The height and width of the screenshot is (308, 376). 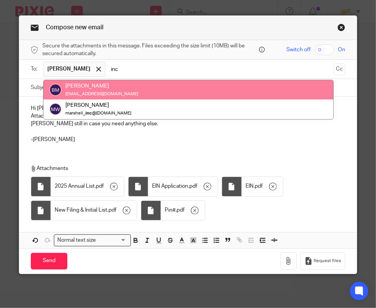 I want to click on span: EIN Application, so click(x=170, y=186).